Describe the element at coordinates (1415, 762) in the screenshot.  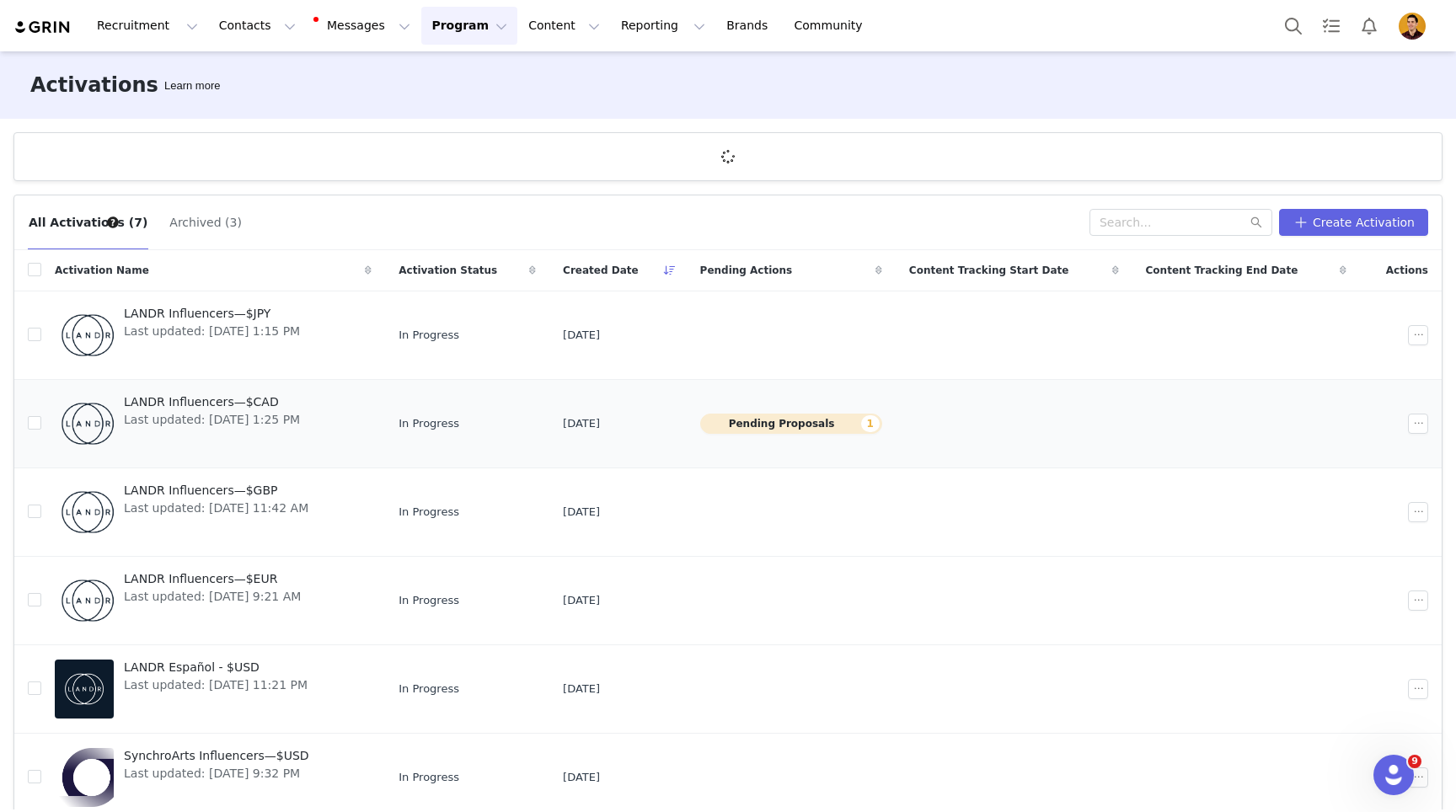
I see `span: 9` at that location.